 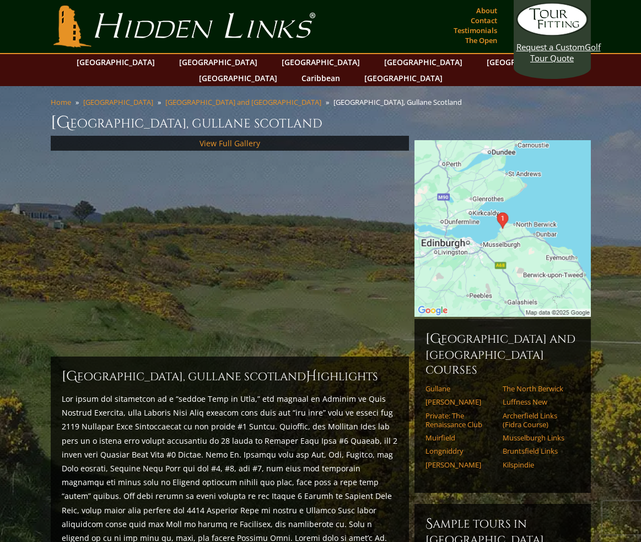 I want to click on a: Private: The Renaissance Club, so click(x=461, y=420).